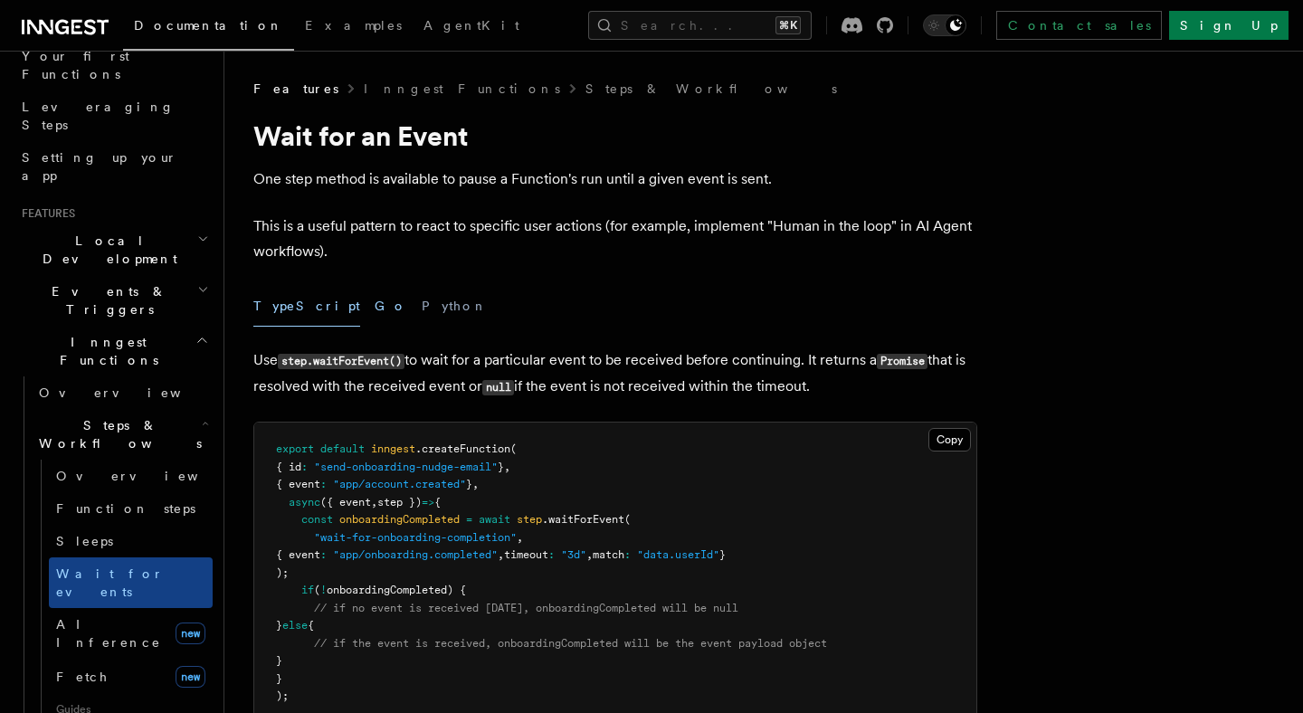 The width and height of the screenshot is (1303, 713). Describe the element at coordinates (950, 440) in the screenshot. I see `button: Copy` at that location.